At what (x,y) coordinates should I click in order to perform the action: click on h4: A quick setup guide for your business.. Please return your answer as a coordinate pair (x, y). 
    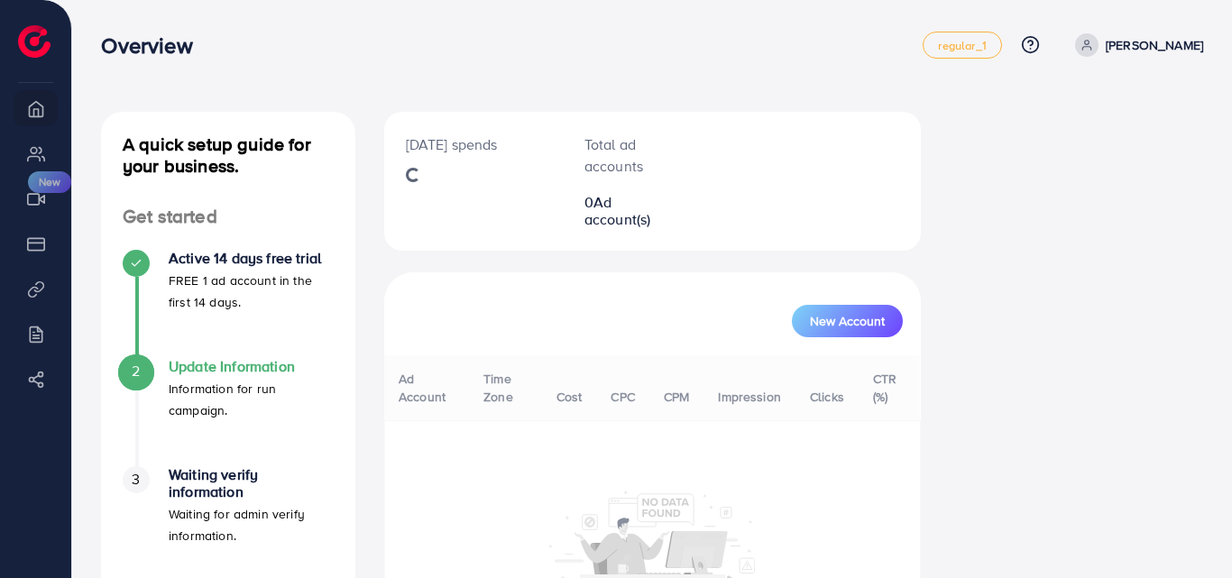
    Looking at the image, I should click on (228, 155).